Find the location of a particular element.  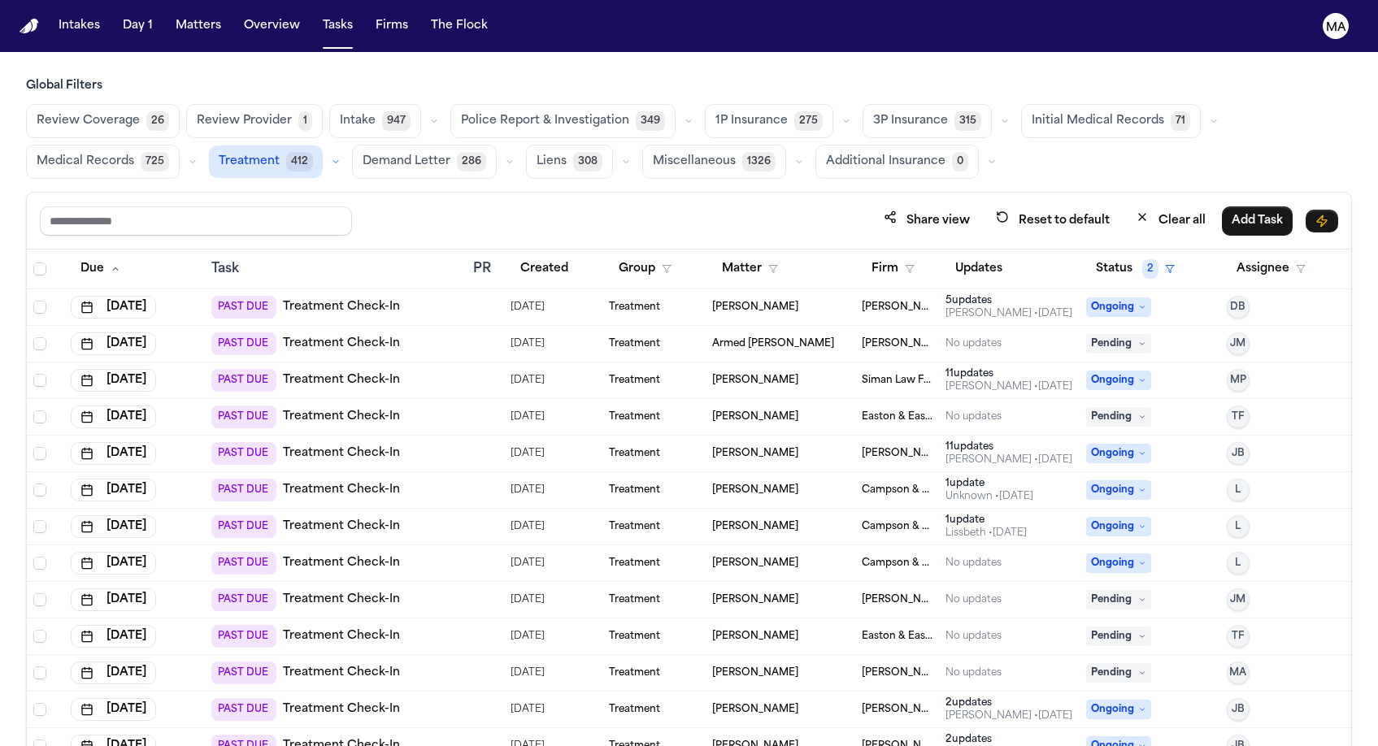

span: Select all is located at coordinates (40, 269).